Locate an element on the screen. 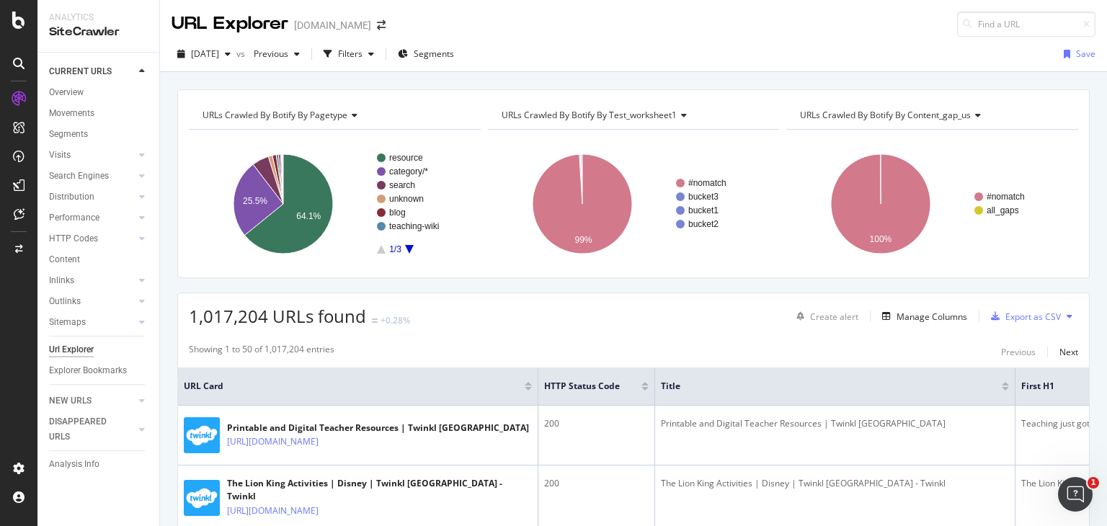 Image resolution: width=1107 pixels, height=526 pixels. span: URLs Crawled By Botify By content_gap_us is located at coordinates (885, 115).